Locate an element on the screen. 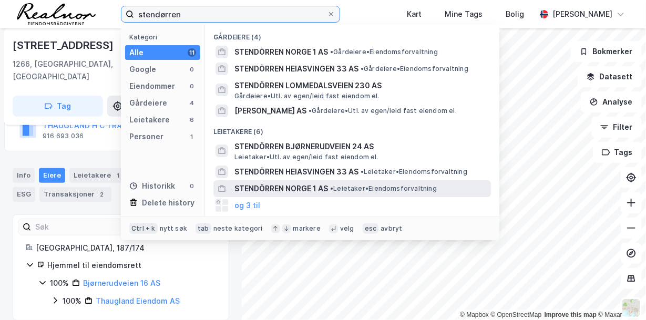 This screenshot has height=320, width=646. div: Info is located at coordinates (24, 175).